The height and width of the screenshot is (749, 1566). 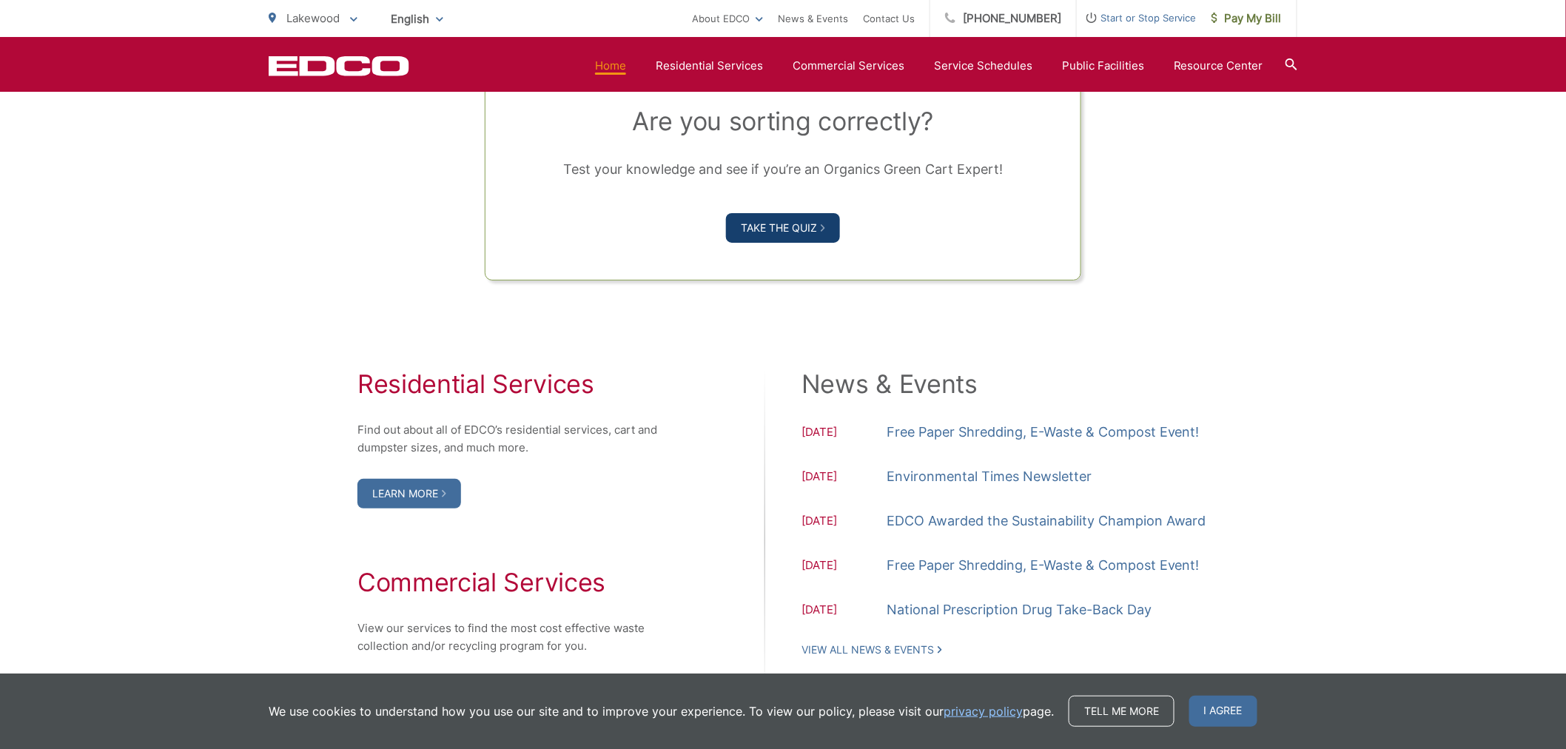 What do you see at coordinates (1103, 66) in the screenshot?
I see `a: Public Facilities` at bounding box center [1103, 66].